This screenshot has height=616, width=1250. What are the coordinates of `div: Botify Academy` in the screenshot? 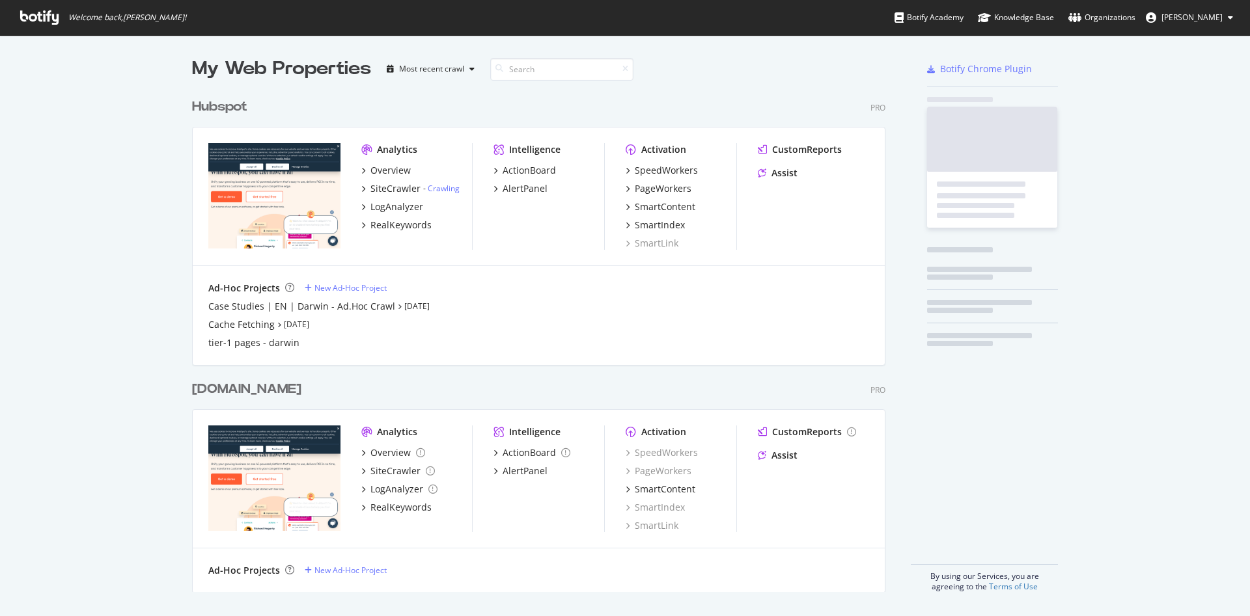 It's located at (929, 18).